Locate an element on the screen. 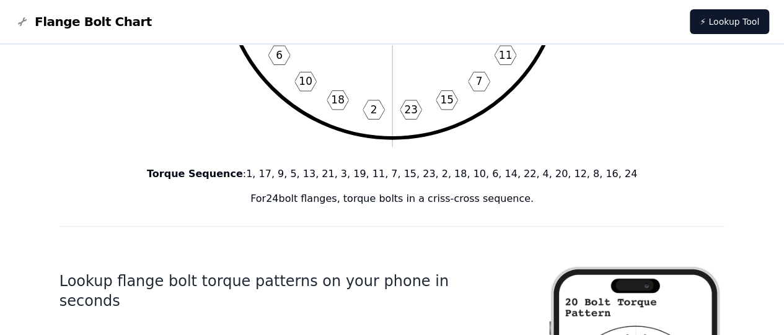 This screenshot has height=335, width=784. text: 10 is located at coordinates (305, 81).